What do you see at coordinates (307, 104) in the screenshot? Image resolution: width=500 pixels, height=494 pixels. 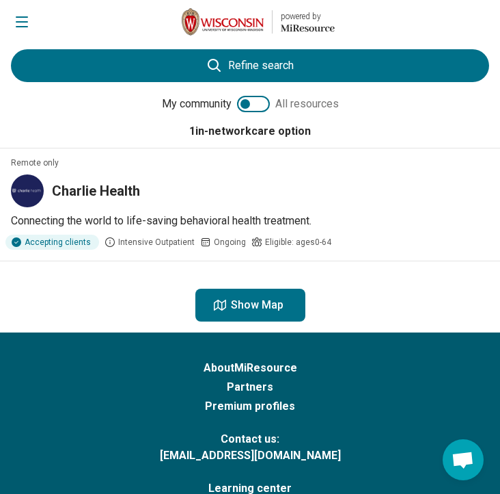 I see `span: All resources` at bounding box center [307, 104].